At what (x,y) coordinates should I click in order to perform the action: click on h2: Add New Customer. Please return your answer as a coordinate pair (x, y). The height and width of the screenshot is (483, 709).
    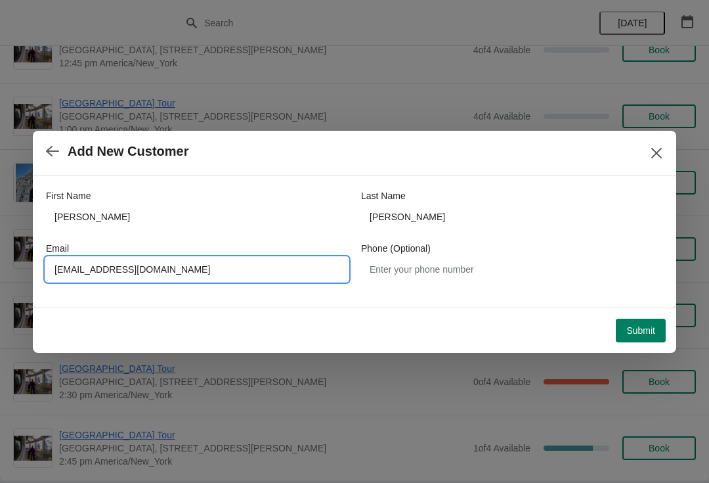
    Looking at the image, I should click on (128, 151).